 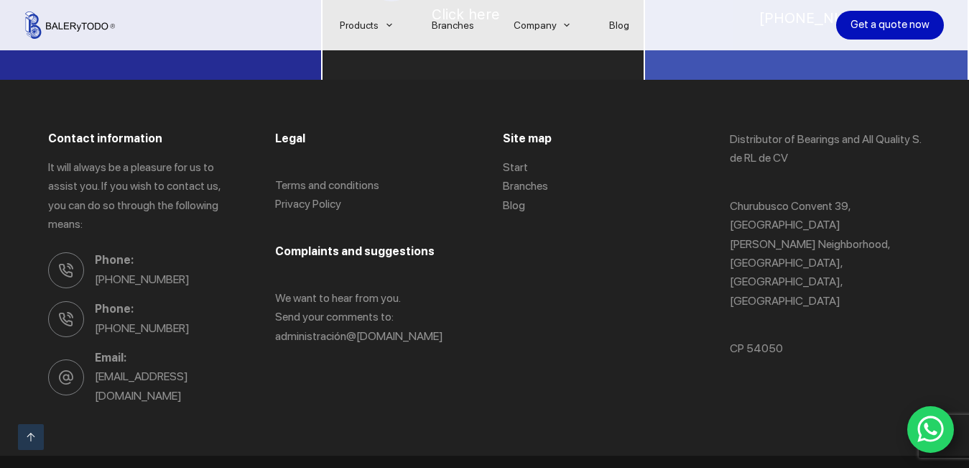 I want to click on font: Products, so click(x=359, y=25).